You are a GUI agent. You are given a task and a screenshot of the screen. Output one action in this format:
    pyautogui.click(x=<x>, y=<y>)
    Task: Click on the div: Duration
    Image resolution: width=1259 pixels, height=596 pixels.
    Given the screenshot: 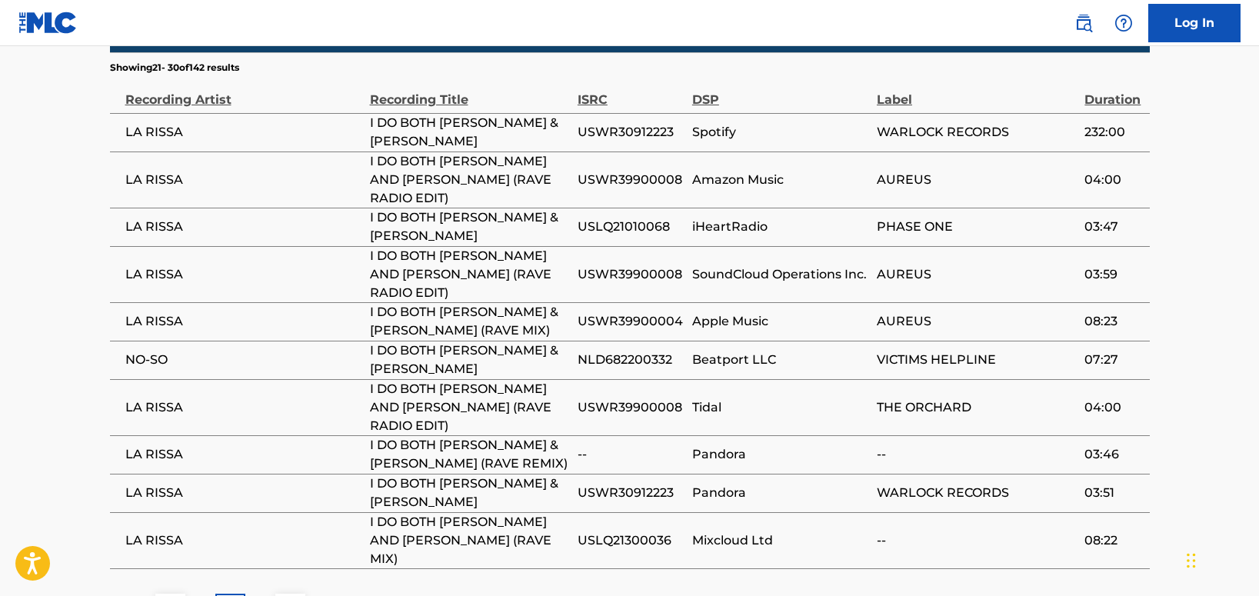 What is the action you would take?
    pyautogui.click(x=1112, y=91)
    